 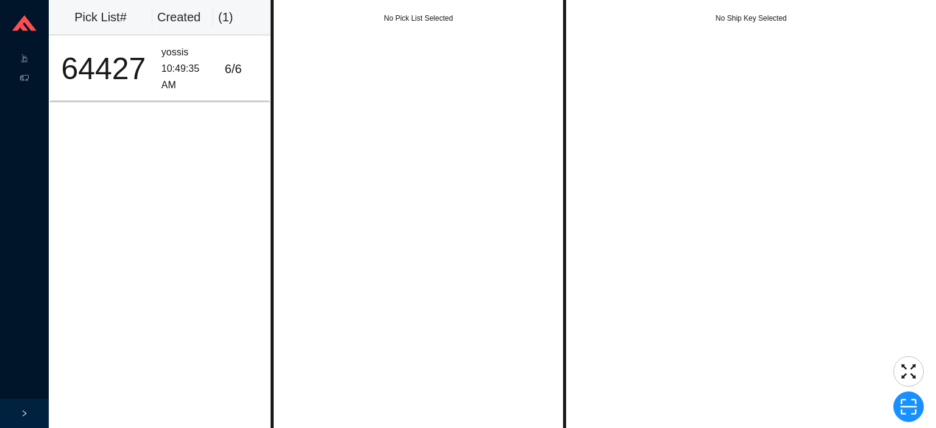 I want to click on div: No Pick List Selected, so click(x=418, y=18).